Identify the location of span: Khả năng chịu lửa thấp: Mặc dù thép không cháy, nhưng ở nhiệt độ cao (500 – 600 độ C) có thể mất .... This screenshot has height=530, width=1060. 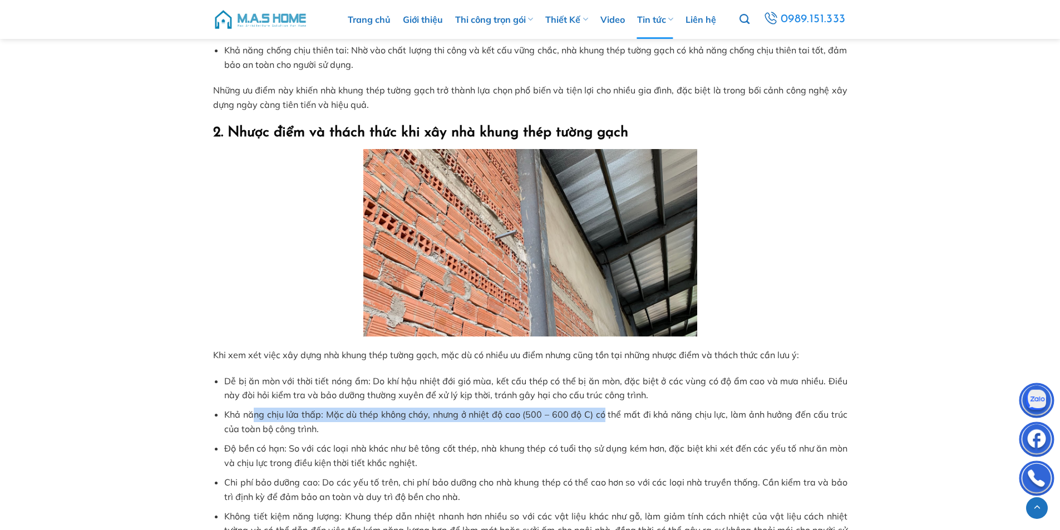
(535, 422).